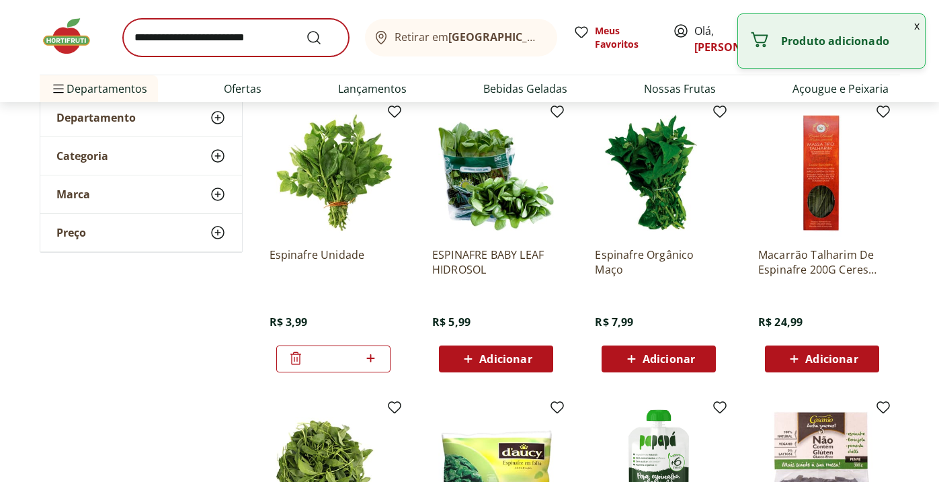  I want to click on img: Macarrão Talharim De Espinafre 200G Ceres Brasil, so click(822, 173).